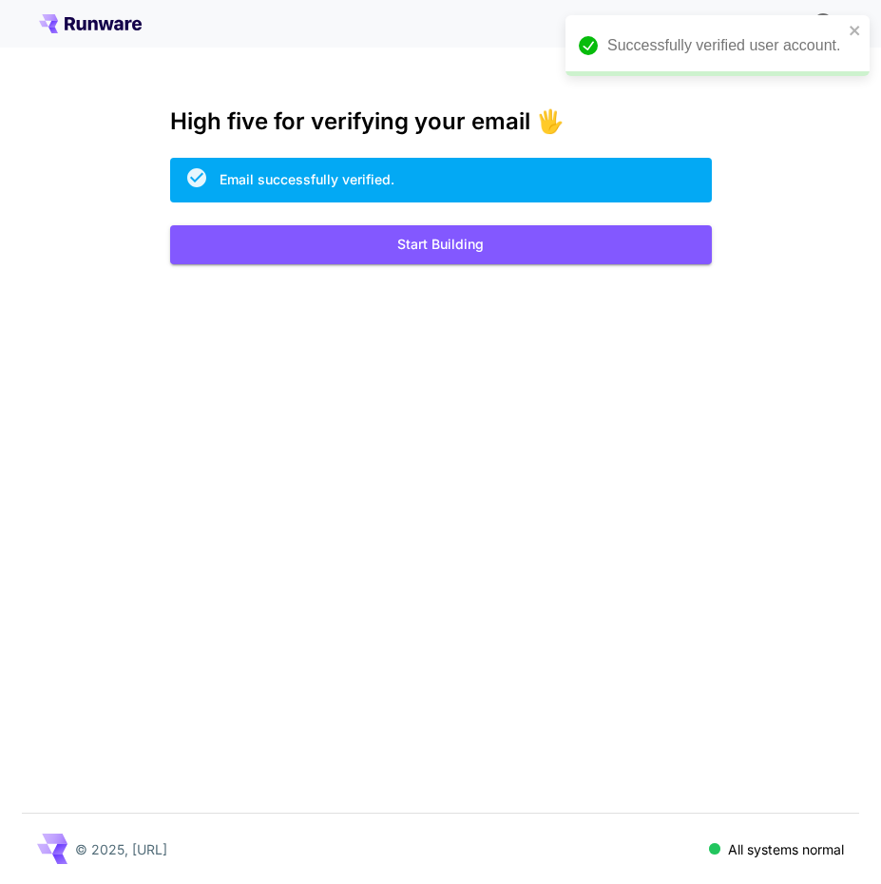 This screenshot has height=884, width=881. Describe the element at coordinates (307, 179) in the screenshot. I see `div: Email successfully verified.` at that location.